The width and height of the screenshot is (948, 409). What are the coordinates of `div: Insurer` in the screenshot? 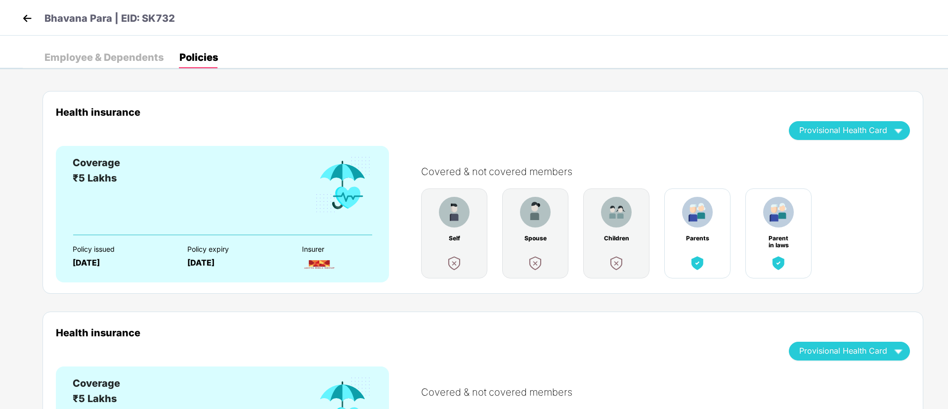 It's located at (350, 249).